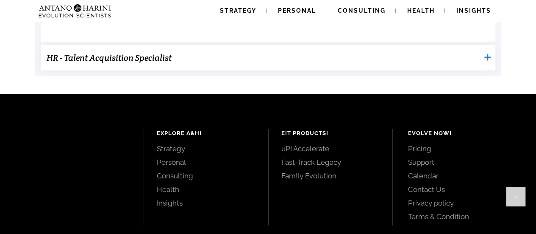  I want to click on span: Insights, so click(474, 11).